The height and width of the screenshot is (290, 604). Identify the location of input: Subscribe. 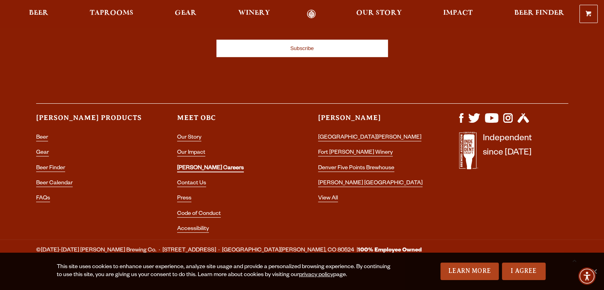
(302, 48).